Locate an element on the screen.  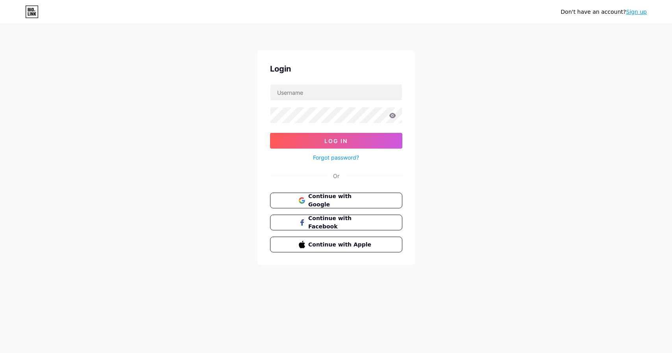
input: Username is located at coordinates (336, 92).